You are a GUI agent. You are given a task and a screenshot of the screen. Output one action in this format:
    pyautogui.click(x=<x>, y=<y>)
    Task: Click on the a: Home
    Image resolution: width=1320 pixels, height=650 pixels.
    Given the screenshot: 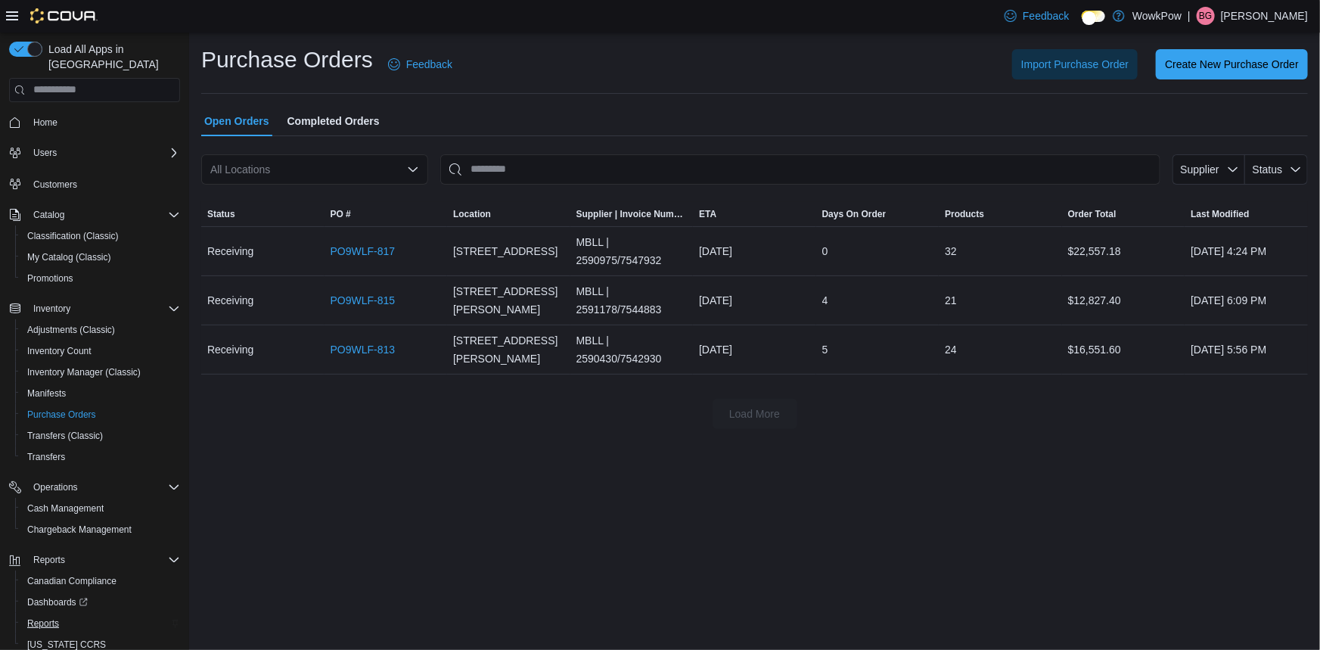 What is the action you would take?
    pyautogui.click(x=45, y=123)
    